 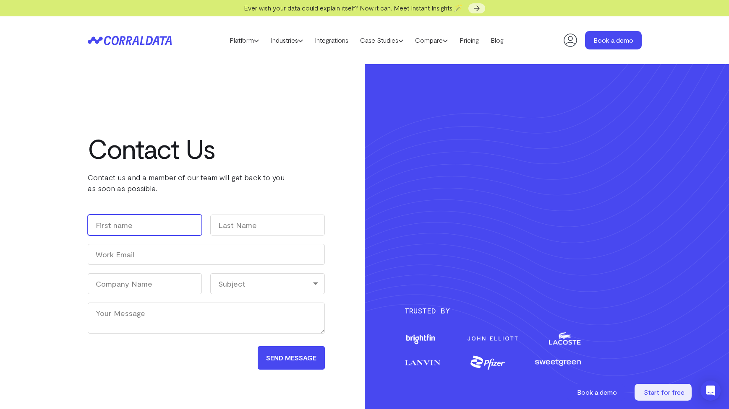 I want to click on span: Start for free, so click(x=664, y=392).